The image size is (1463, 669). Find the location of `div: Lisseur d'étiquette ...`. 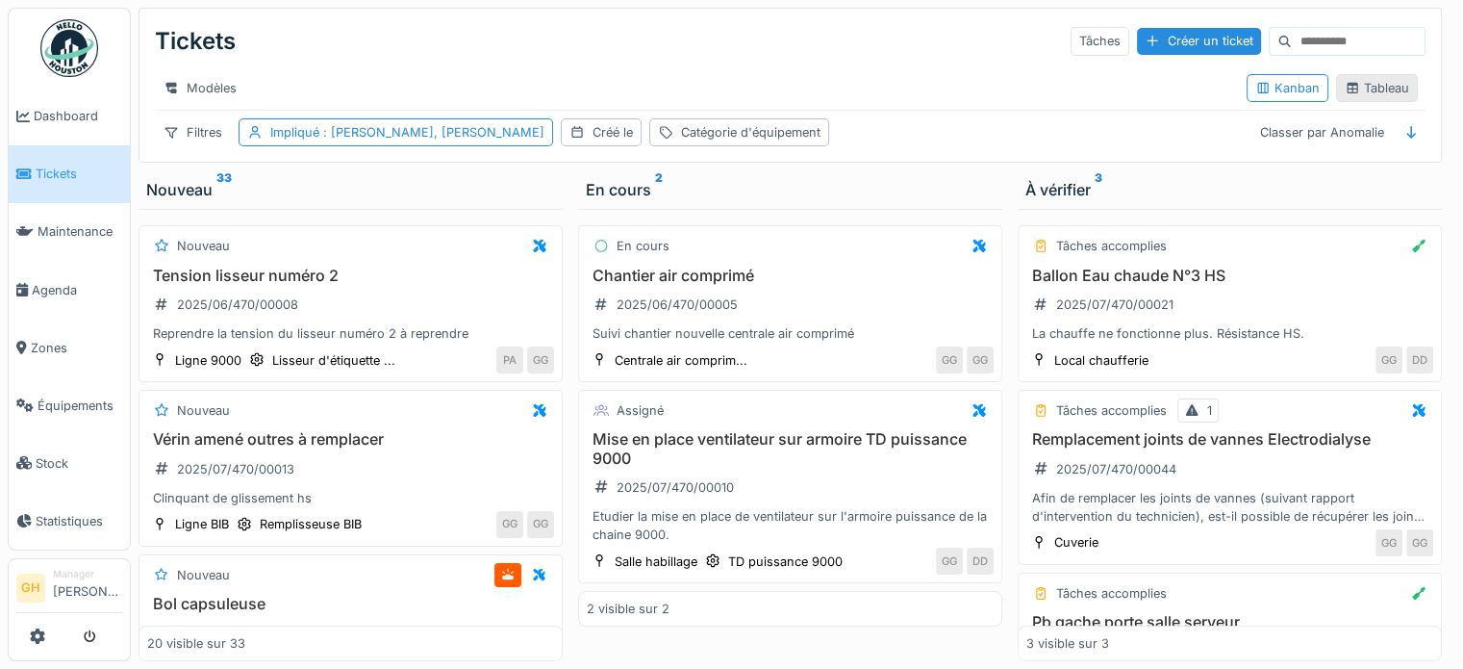

div: Lisseur d'étiquette ... is located at coordinates (334, 360).